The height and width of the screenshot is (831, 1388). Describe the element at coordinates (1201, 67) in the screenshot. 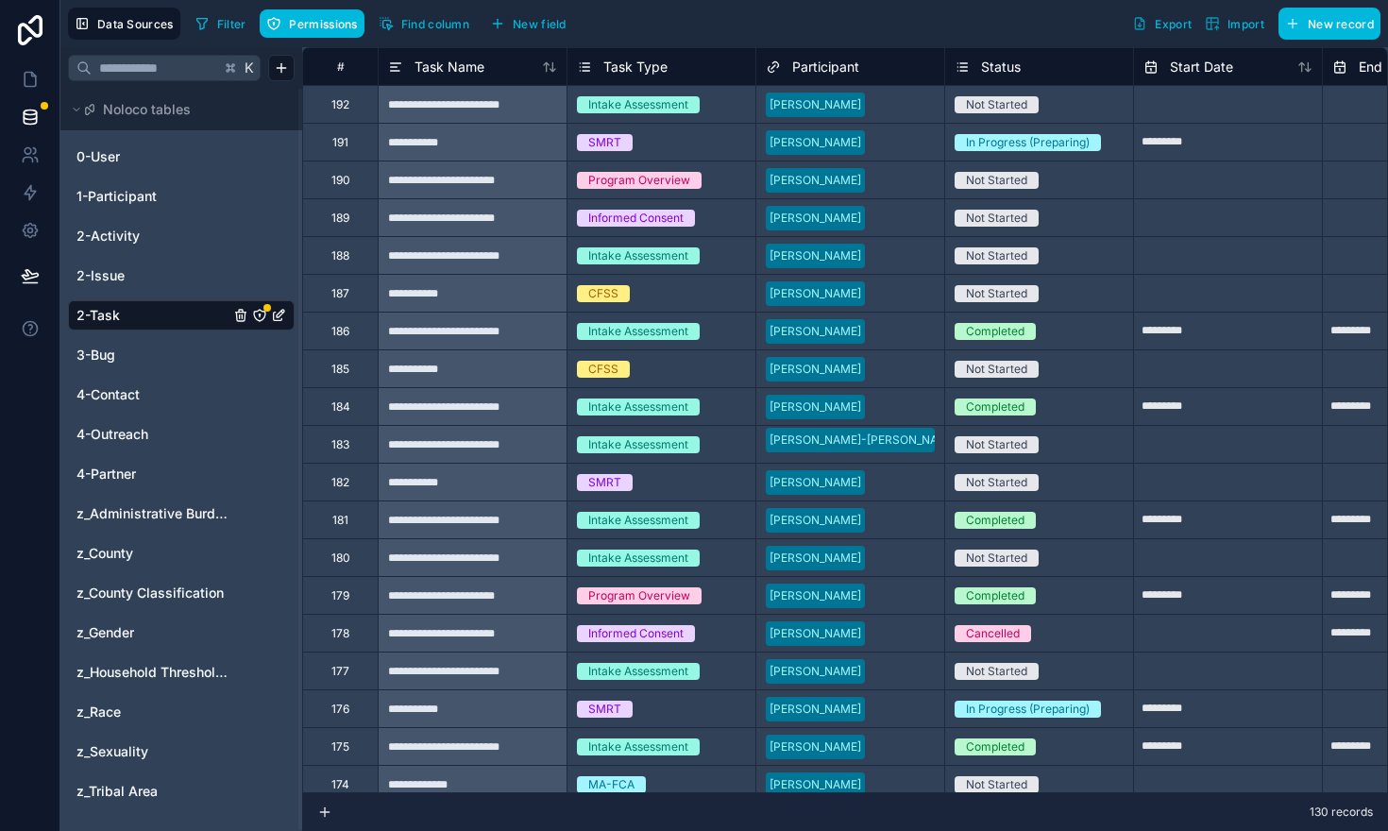

I see `span: Start Date` at that location.